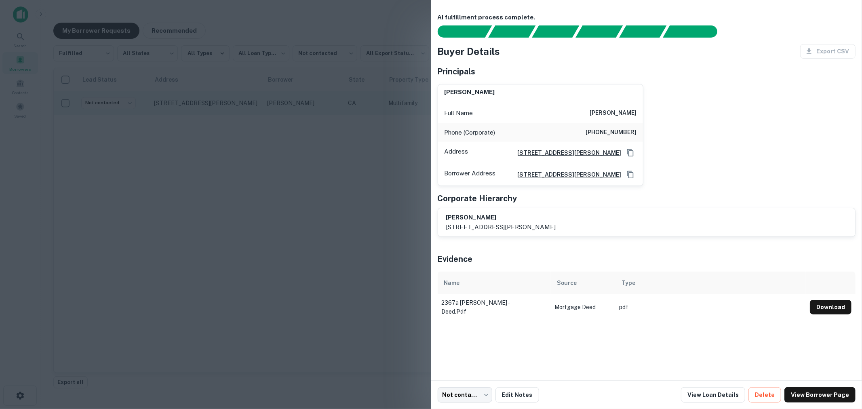 The height and width of the screenshot is (409, 862). What do you see at coordinates (512, 32) in the screenshot?
I see `div: Your request is received and processing...` at bounding box center [512, 32].